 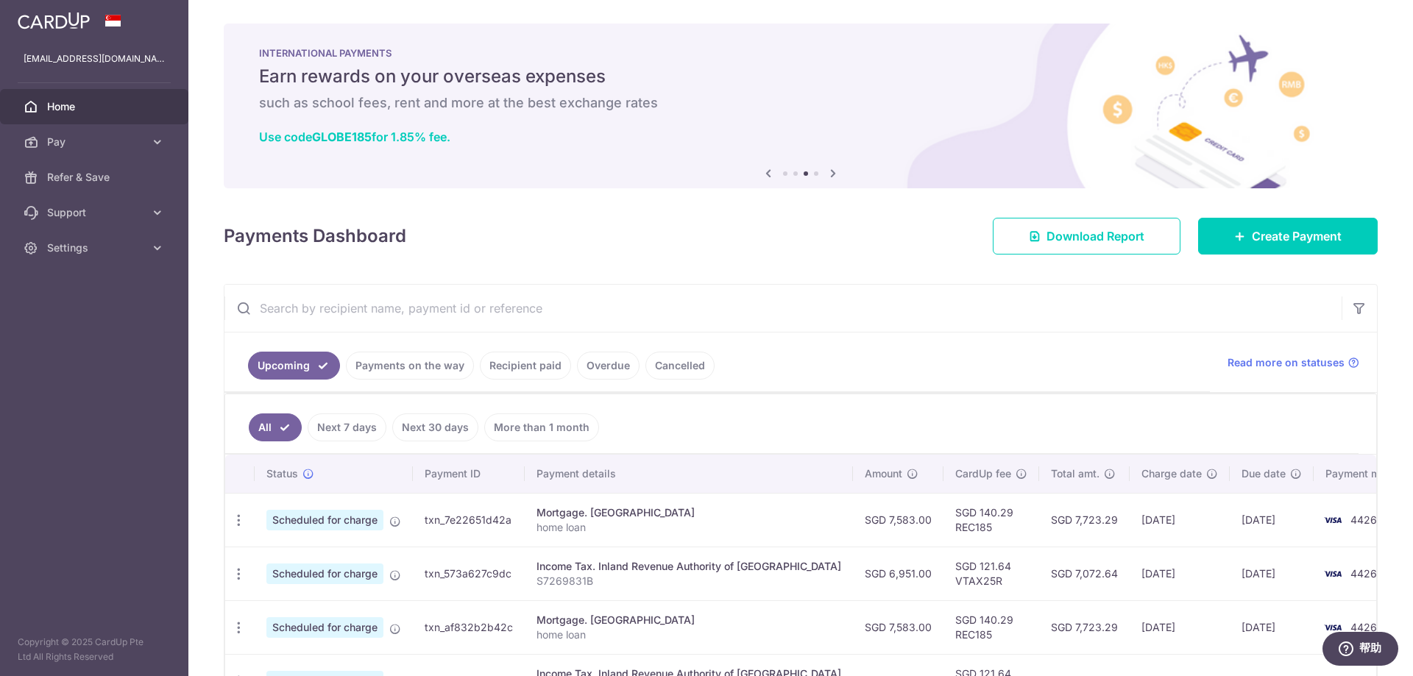 I want to click on span: Create Payment, so click(x=1296, y=236).